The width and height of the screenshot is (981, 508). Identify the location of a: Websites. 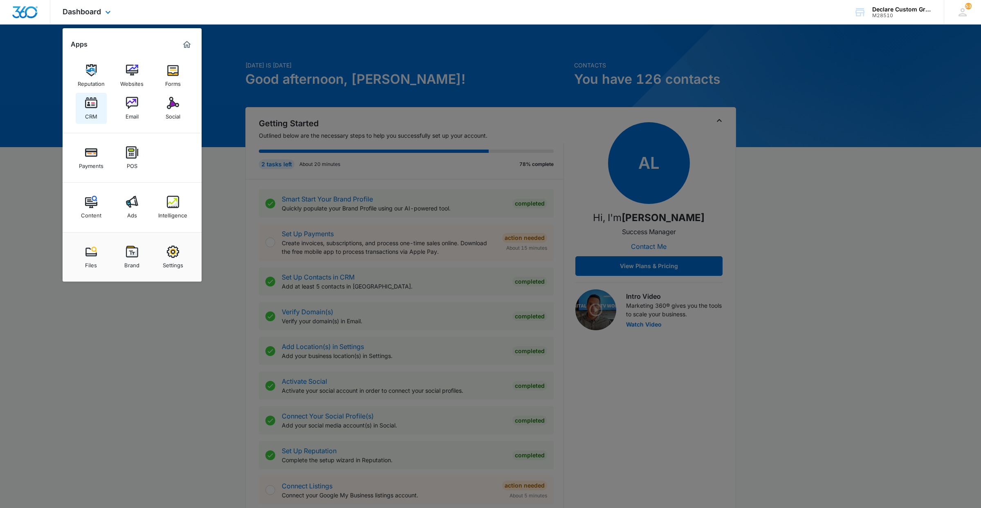
(132, 76).